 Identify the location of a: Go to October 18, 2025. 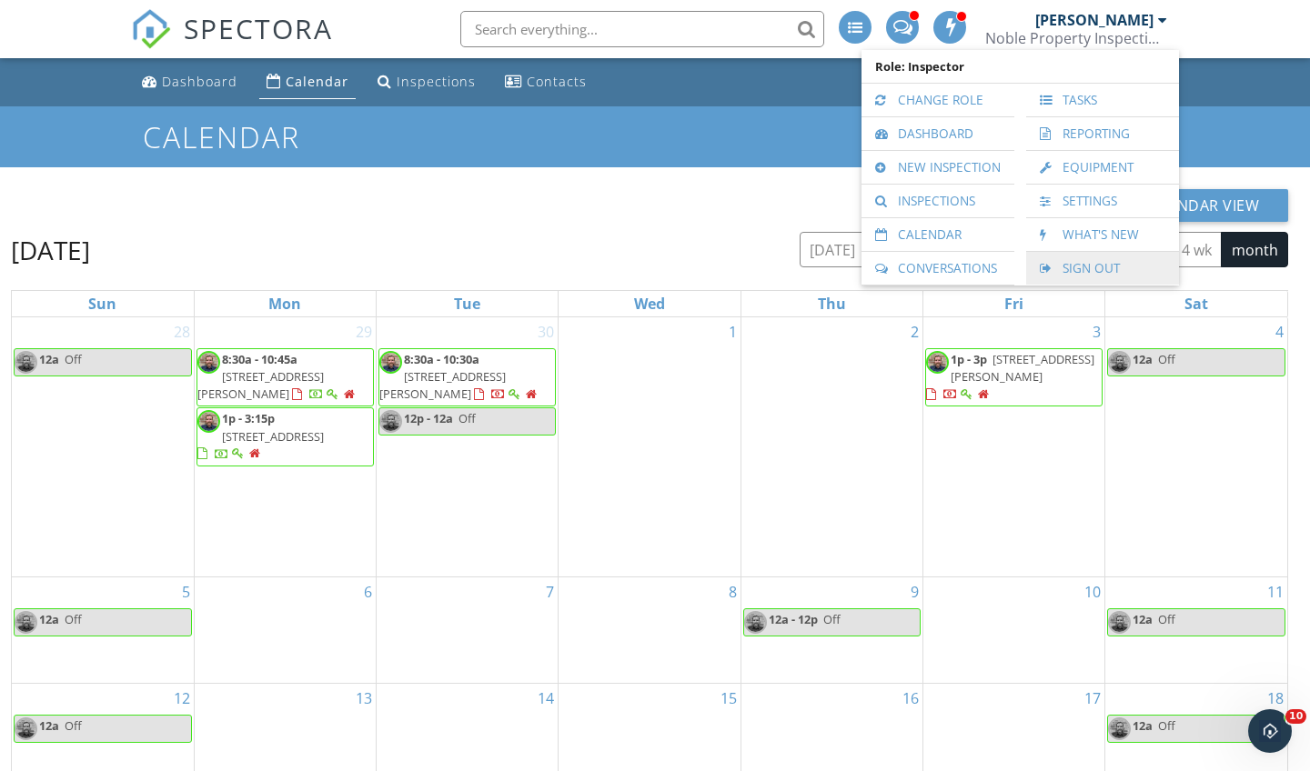
(1275, 698).